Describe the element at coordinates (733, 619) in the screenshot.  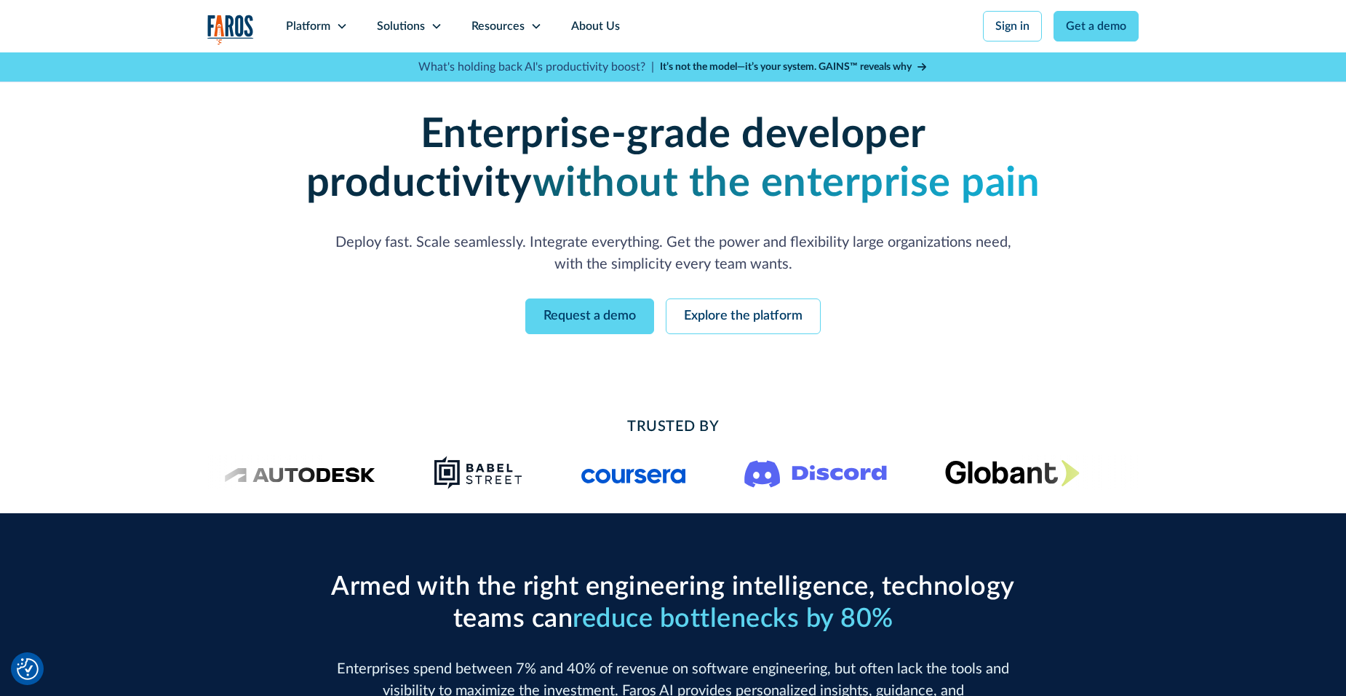
I see `span: reduce bottlenecks by 80%` at that location.